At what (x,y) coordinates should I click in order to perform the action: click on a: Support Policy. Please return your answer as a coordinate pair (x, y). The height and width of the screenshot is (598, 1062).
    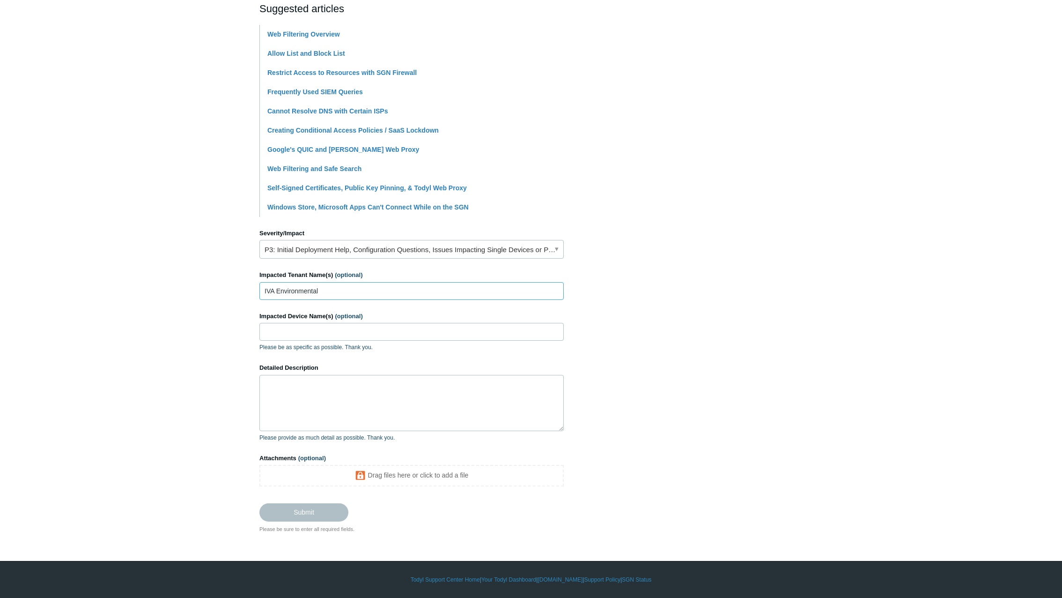
    Looking at the image, I should click on (602, 579).